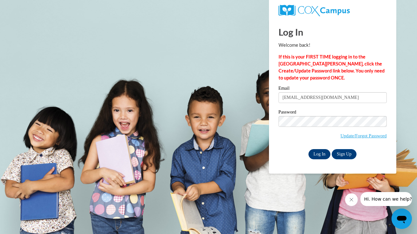 The image size is (417, 234). I want to click on input: Log In, so click(320, 154).